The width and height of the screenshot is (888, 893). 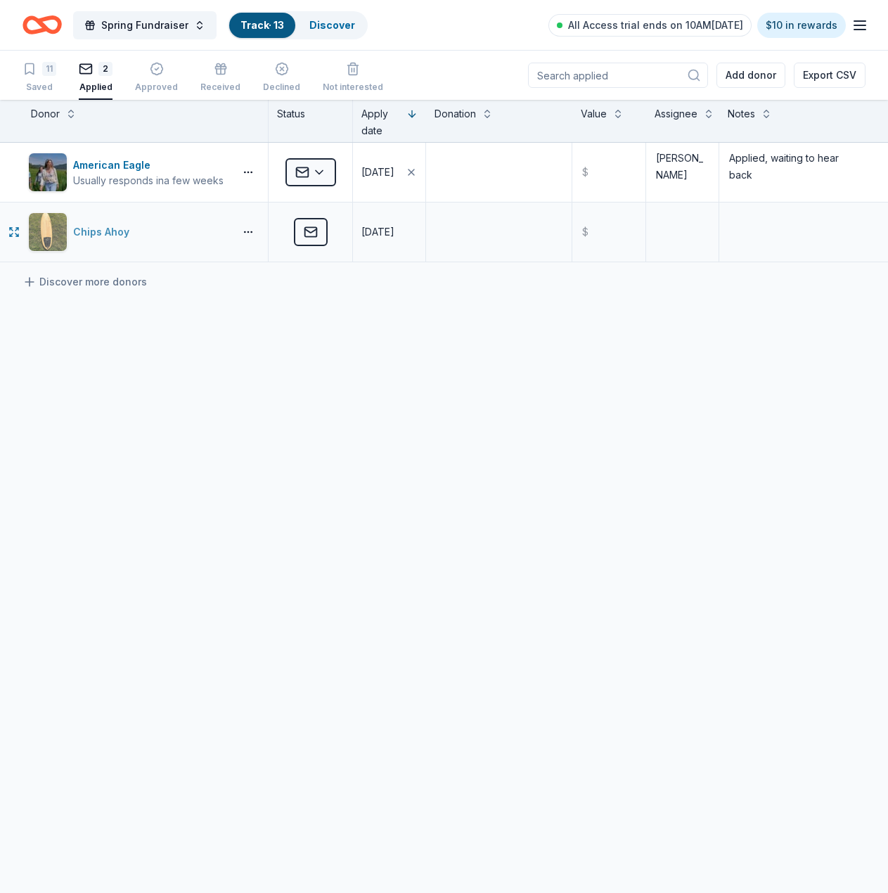 What do you see at coordinates (751, 75) in the screenshot?
I see `button: Add donor` at bounding box center [751, 75].